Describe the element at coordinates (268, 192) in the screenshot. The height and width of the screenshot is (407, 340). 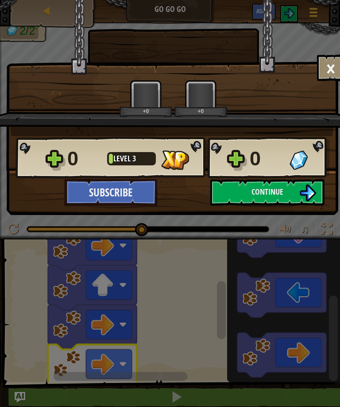
I see `button: Continue` at that location.